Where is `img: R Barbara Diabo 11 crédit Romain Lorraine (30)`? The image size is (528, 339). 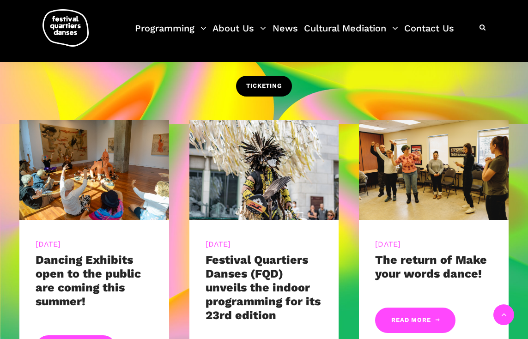 img: R Barbara Diabo 11 crédit Romain Lorraine (30) is located at coordinates (264, 170).